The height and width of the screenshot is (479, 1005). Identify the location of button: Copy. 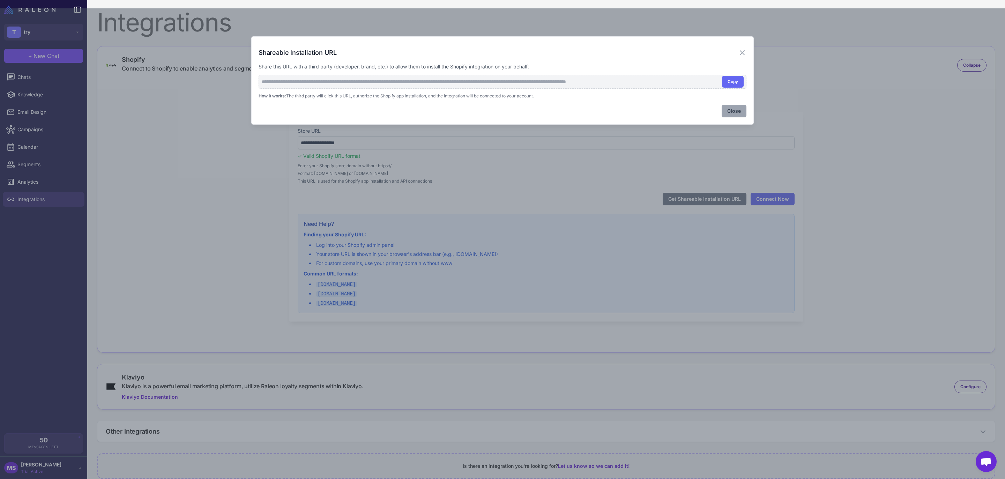
(733, 82).